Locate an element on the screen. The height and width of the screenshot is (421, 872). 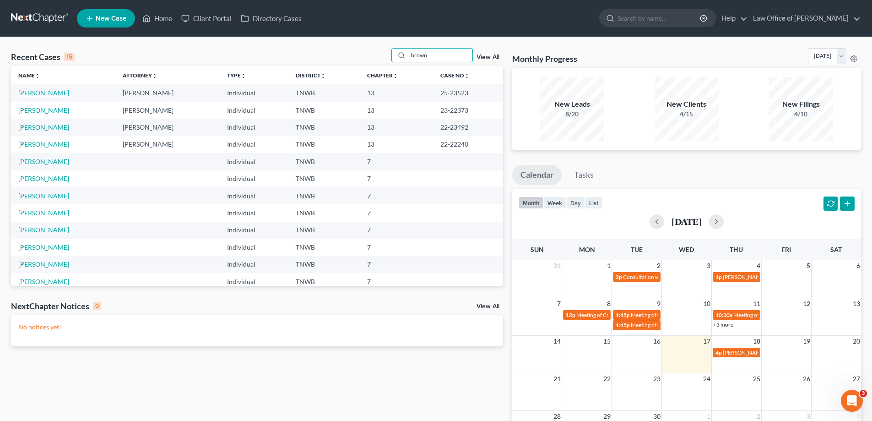
span: 18 is located at coordinates (756, 341).